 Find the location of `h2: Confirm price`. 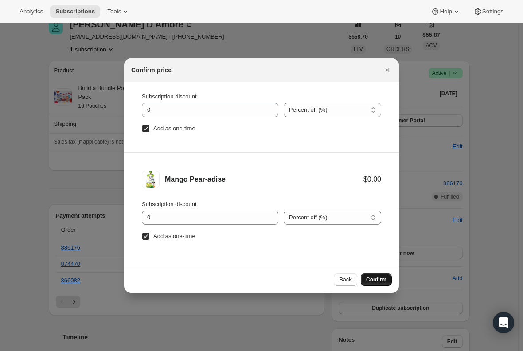

h2: Confirm price is located at coordinates (151, 70).